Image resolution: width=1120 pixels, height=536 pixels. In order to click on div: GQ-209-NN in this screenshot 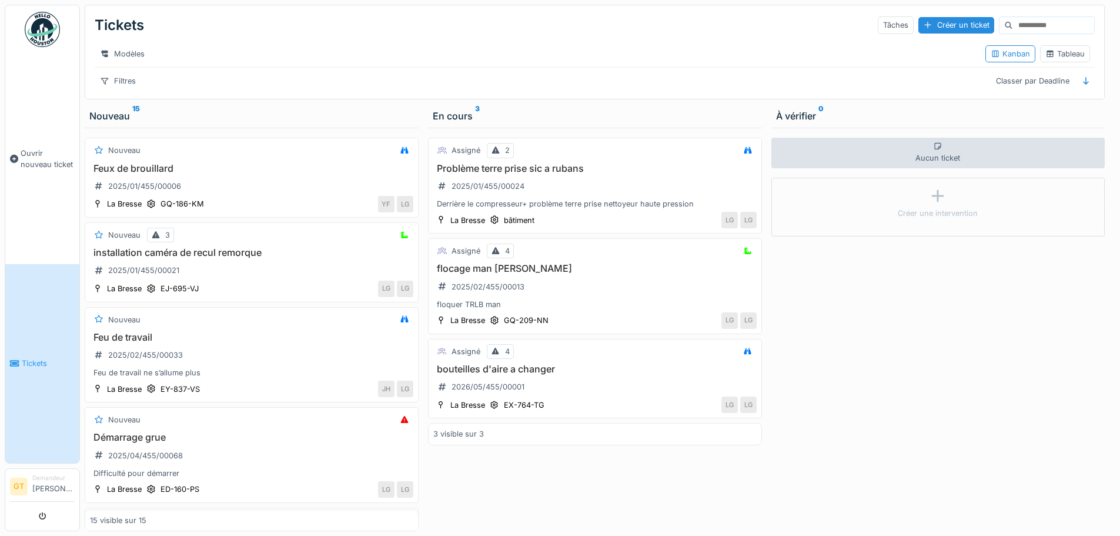, I will do `click(526, 320)`.